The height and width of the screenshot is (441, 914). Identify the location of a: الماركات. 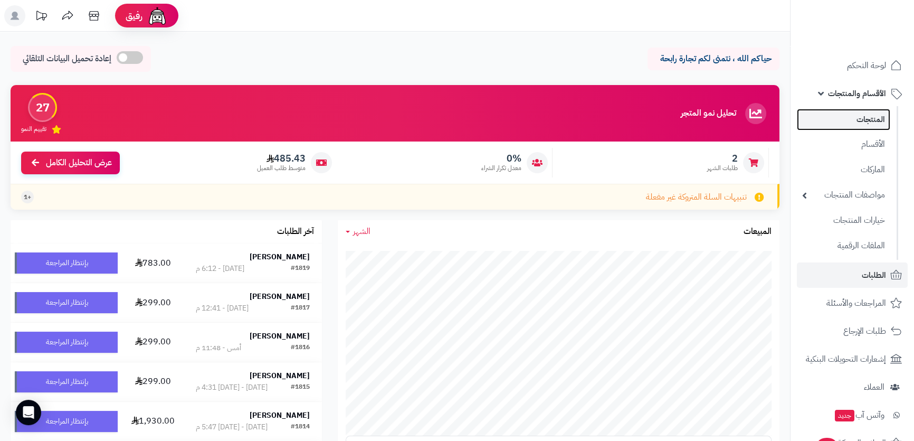
(843, 169).